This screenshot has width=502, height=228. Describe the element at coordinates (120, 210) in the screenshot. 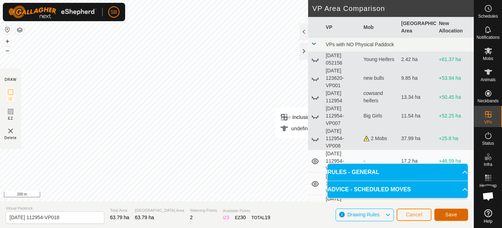

I see `span: Total Area` at that location.